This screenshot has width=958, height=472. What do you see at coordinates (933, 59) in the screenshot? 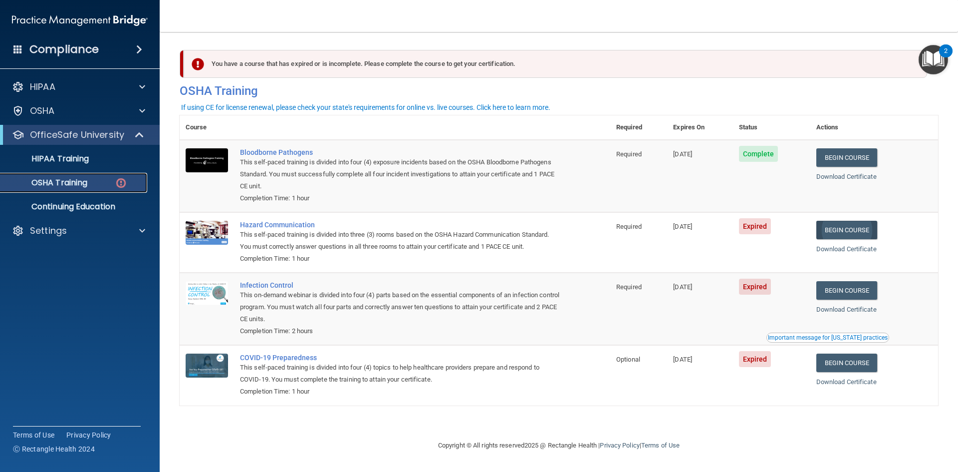
I see `button: Open Resource Center, 2 new notifications` at bounding box center [933, 59].